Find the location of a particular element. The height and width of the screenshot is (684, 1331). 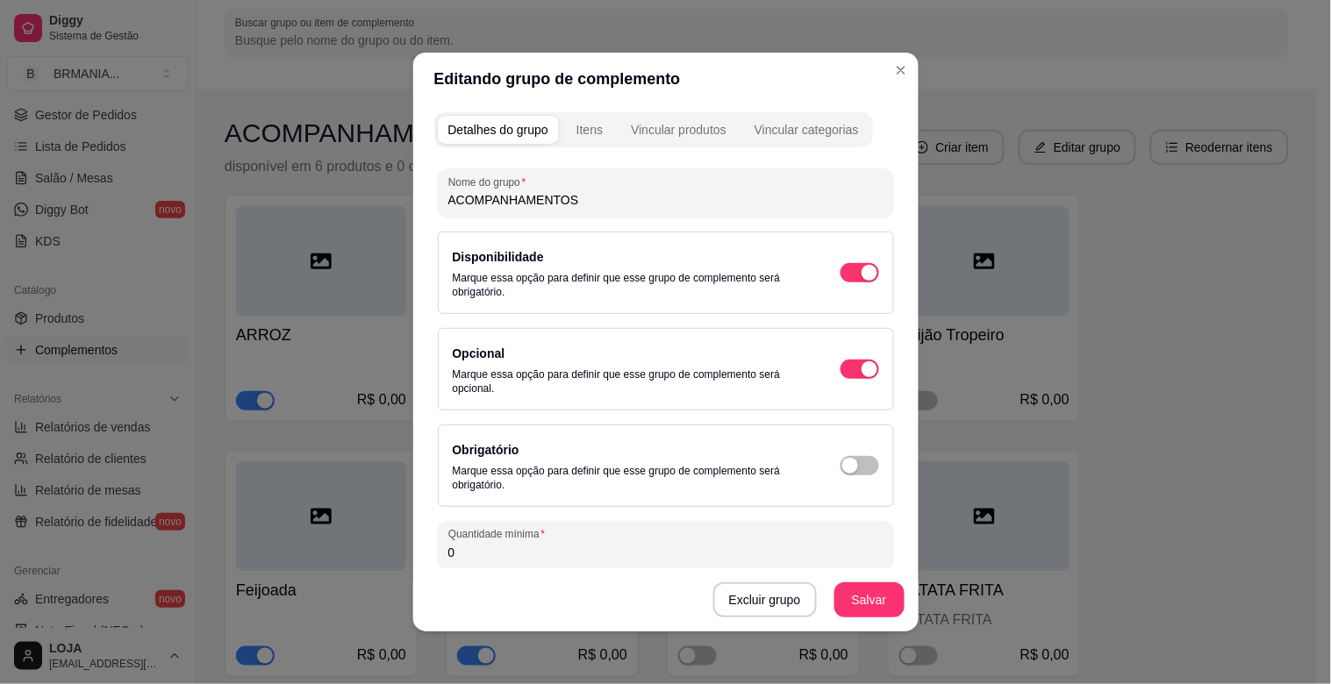

button: Salvar is located at coordinates (870, 600).